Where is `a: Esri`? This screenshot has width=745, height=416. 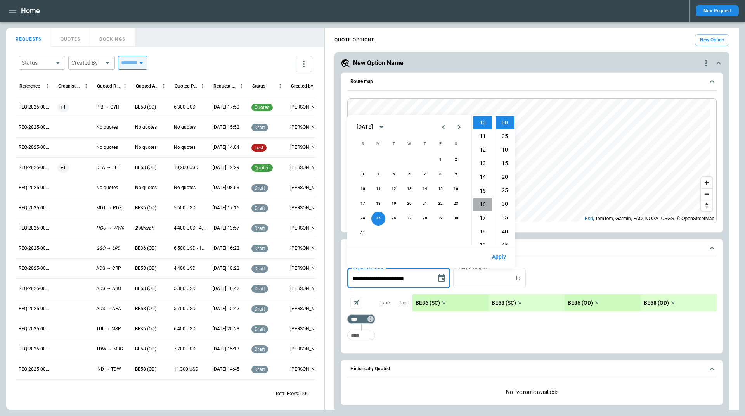
a: Esri is located at coordinates (589, 219).